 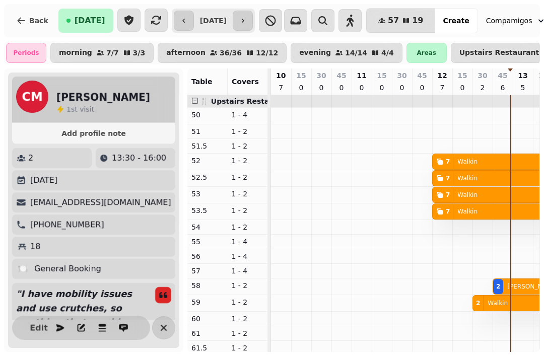 What do you see at coordinates (208, 256) in the screenshot?
I see `p: 56` at bounding box center [208, 256].